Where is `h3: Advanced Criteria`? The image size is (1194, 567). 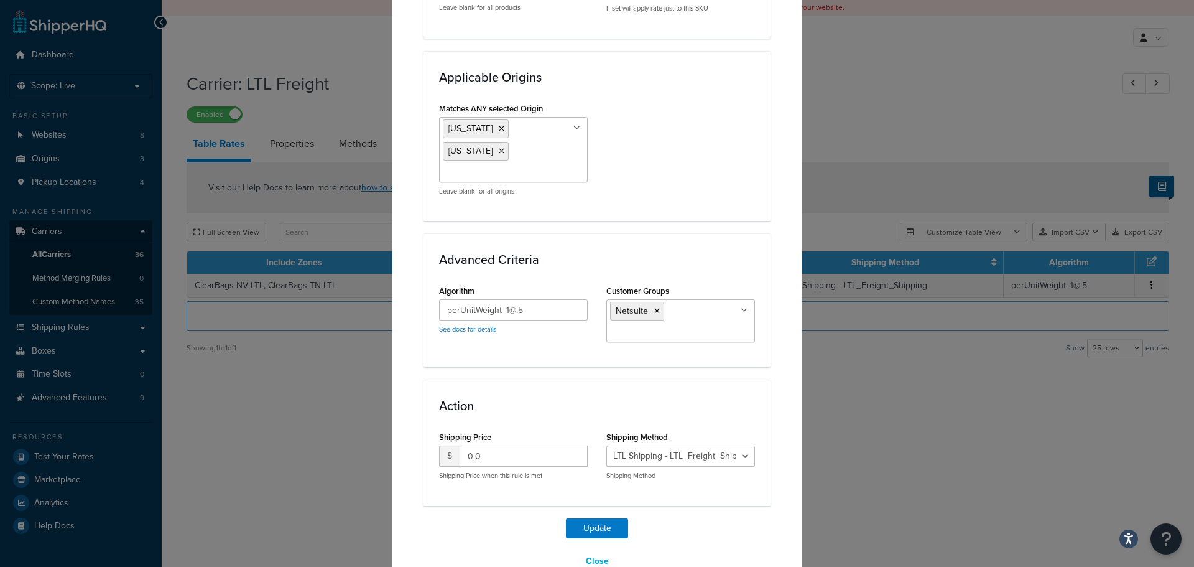
h3: Advanced Criteria is located at coordinates (597, 259).